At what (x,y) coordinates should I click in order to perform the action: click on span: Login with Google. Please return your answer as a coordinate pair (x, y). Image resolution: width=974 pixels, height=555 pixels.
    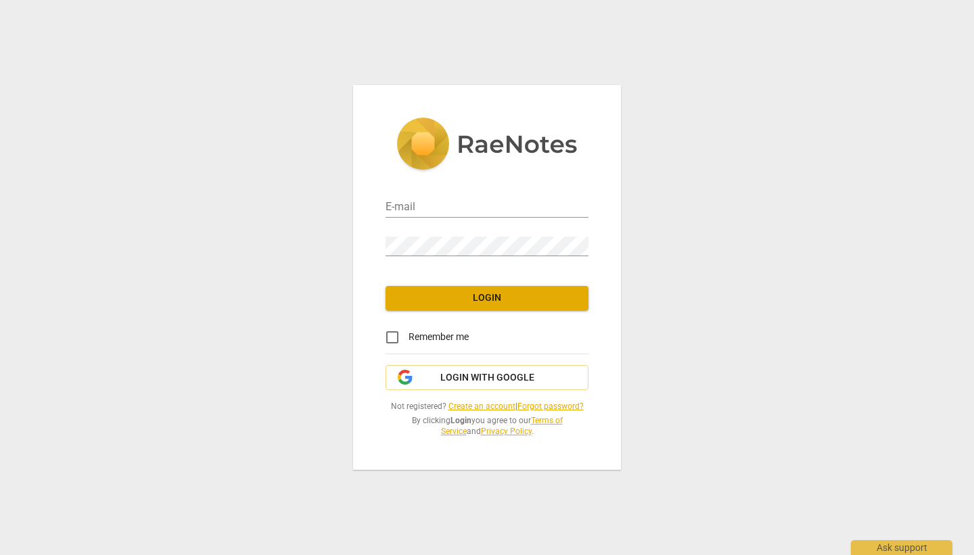
    Looking at the image, I should click on (487, 378).